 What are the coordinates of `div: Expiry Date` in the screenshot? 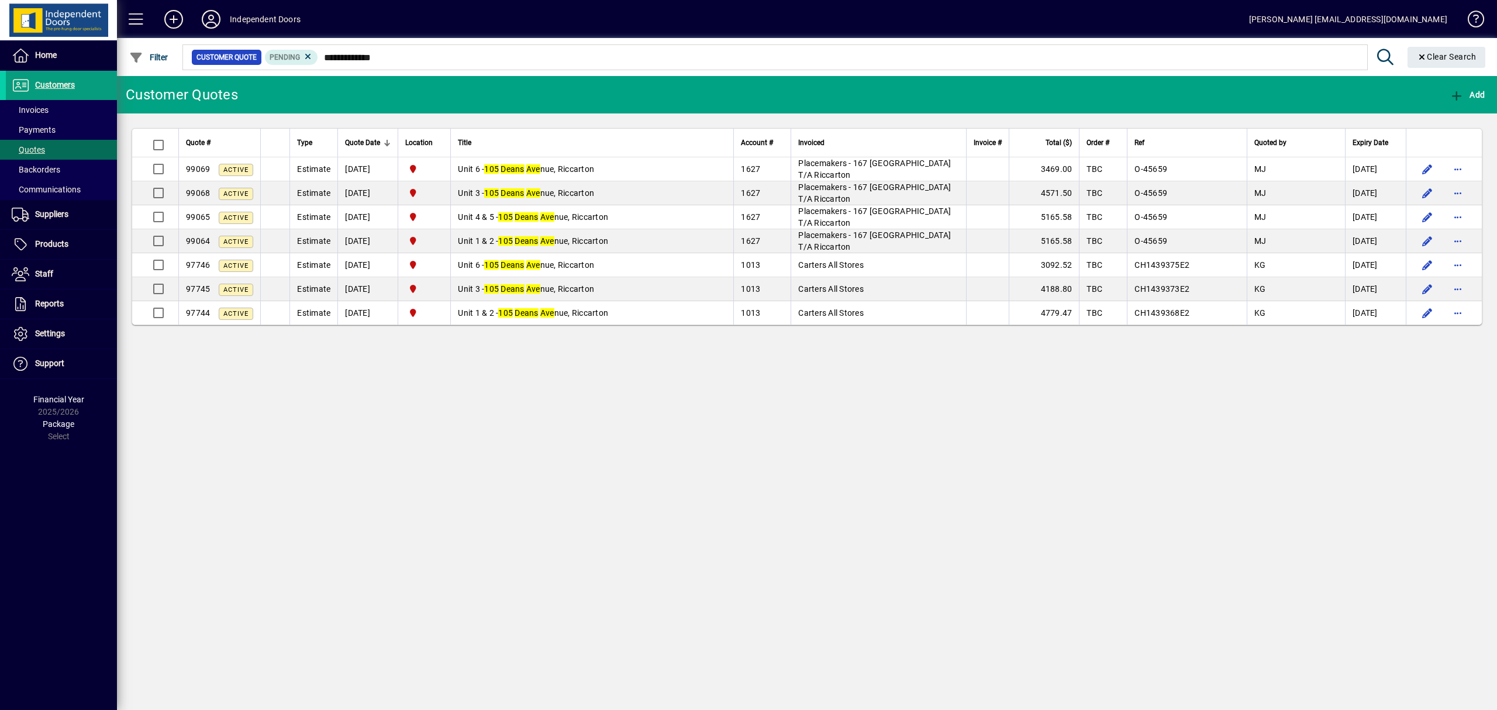 It's located at (1376, 143).